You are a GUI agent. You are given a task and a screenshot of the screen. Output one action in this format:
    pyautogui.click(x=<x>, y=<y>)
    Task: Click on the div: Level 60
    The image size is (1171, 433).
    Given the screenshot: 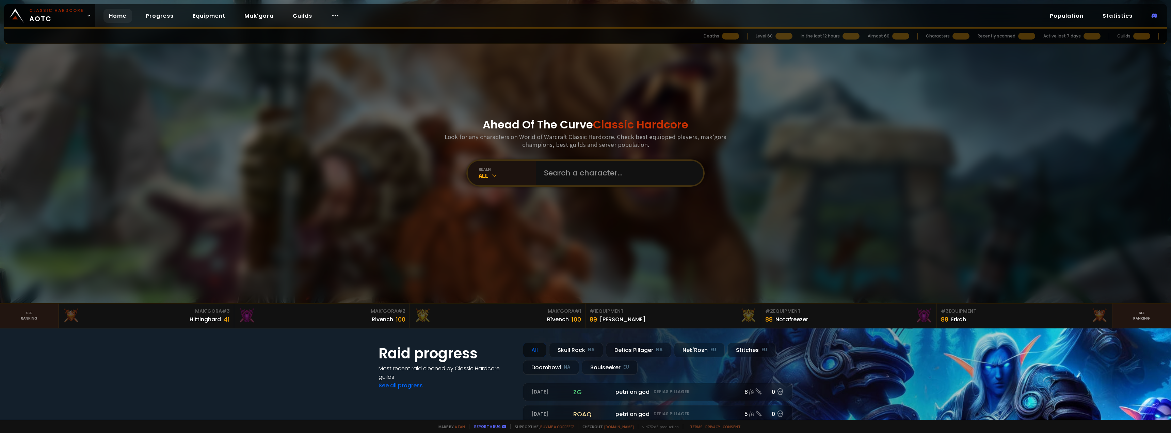 What is the action you would take?
    pyautogui.click(x=764, y=36)
    